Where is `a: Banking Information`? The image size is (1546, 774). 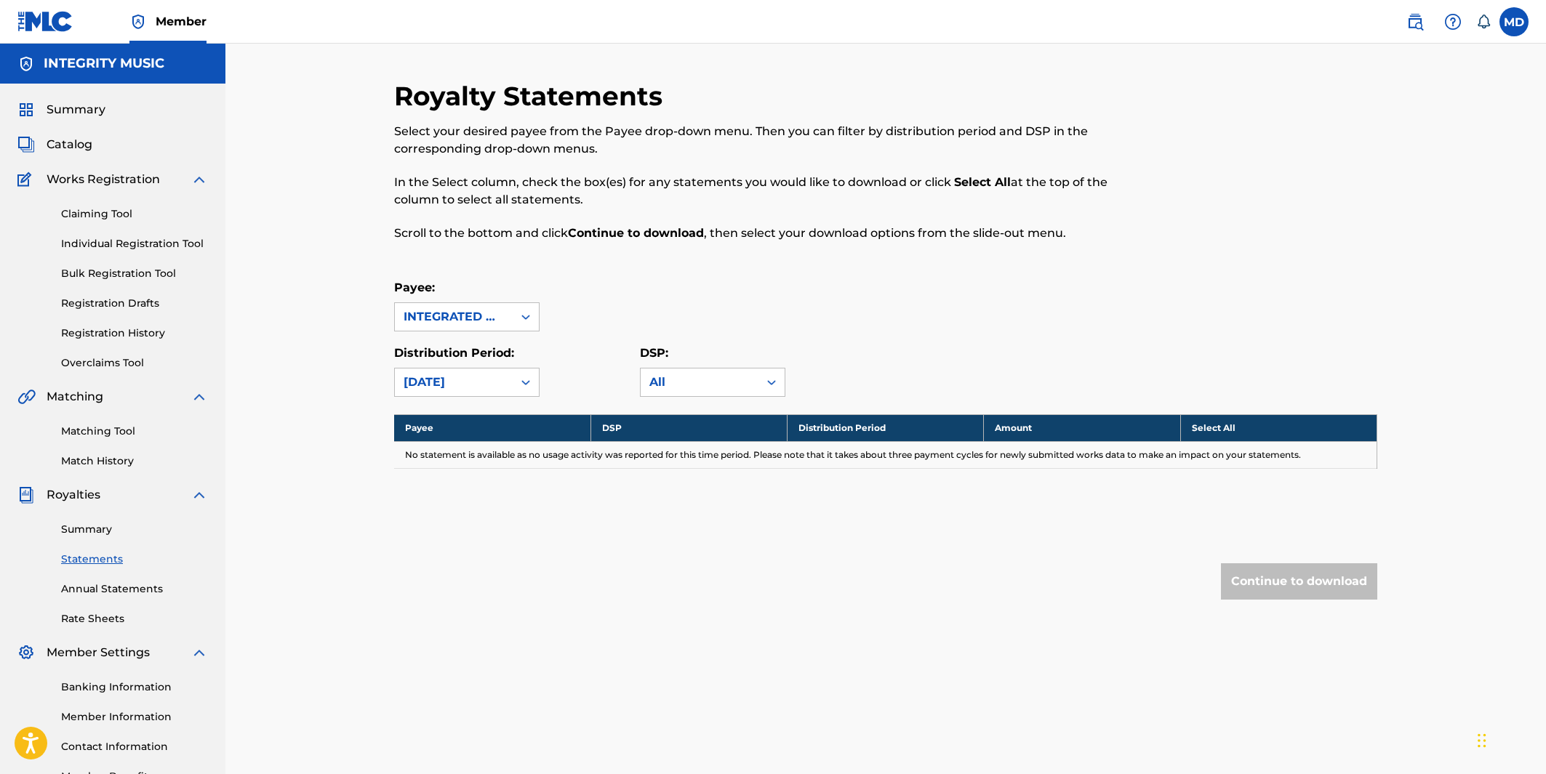 a: Banking Information is located at coordinates (135, 687).